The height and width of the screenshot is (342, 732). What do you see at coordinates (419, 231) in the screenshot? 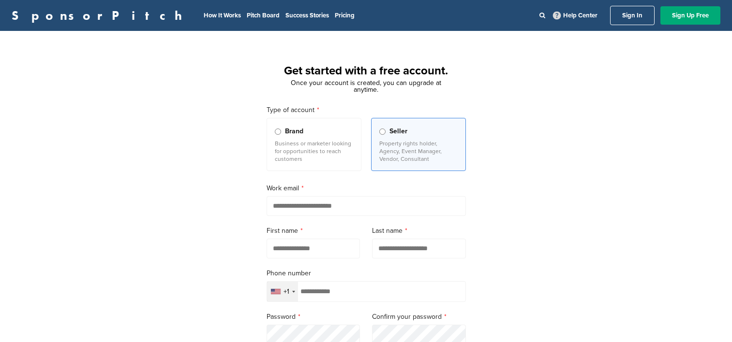
I see `label: Last name` at bounding box center [419, 231].